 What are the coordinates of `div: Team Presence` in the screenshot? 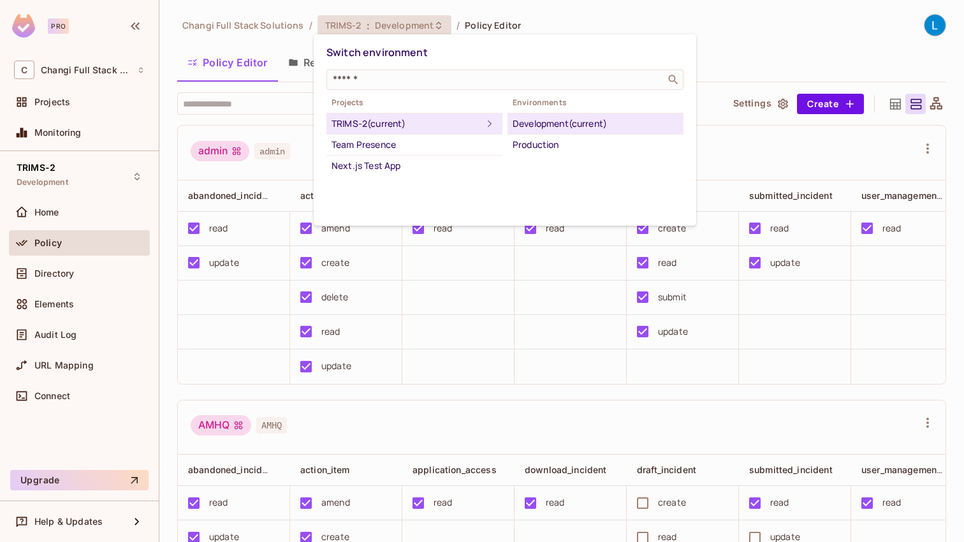 It's located at (414, 145).